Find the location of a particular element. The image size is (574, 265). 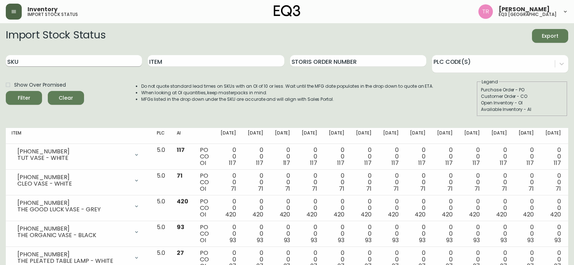

div: TUT VASE - WHITE is located at coordinates (73, 158).